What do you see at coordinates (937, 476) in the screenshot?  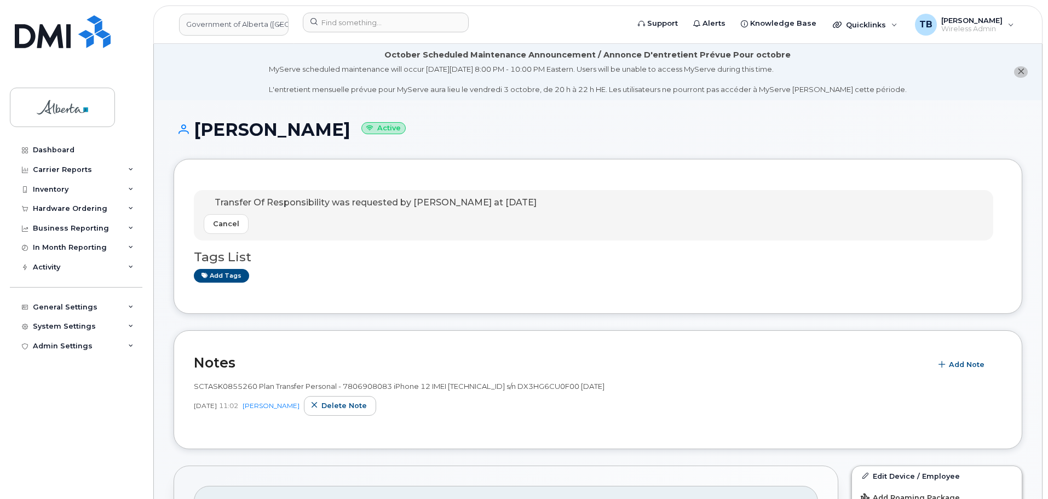 I see `a: Edit Device / Employee` at bounding box center [937, 476].